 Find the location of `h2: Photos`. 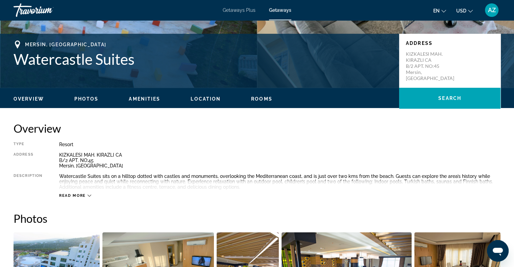

h2: Photos is located at coordinates (257, 218).